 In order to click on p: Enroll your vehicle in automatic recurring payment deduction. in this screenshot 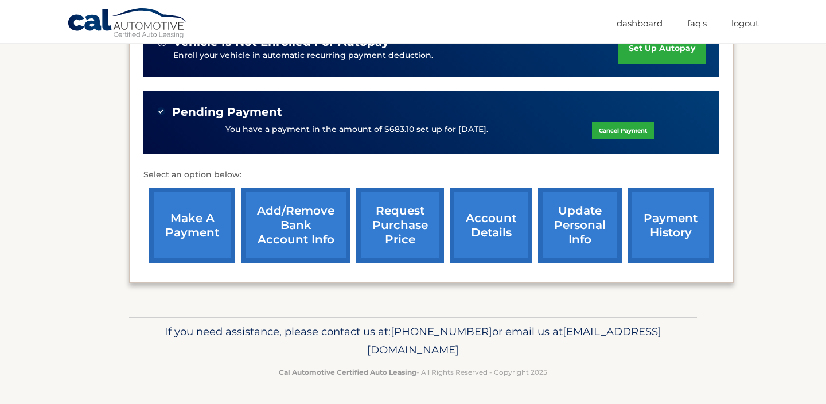, I will do `click(396, 56)`.